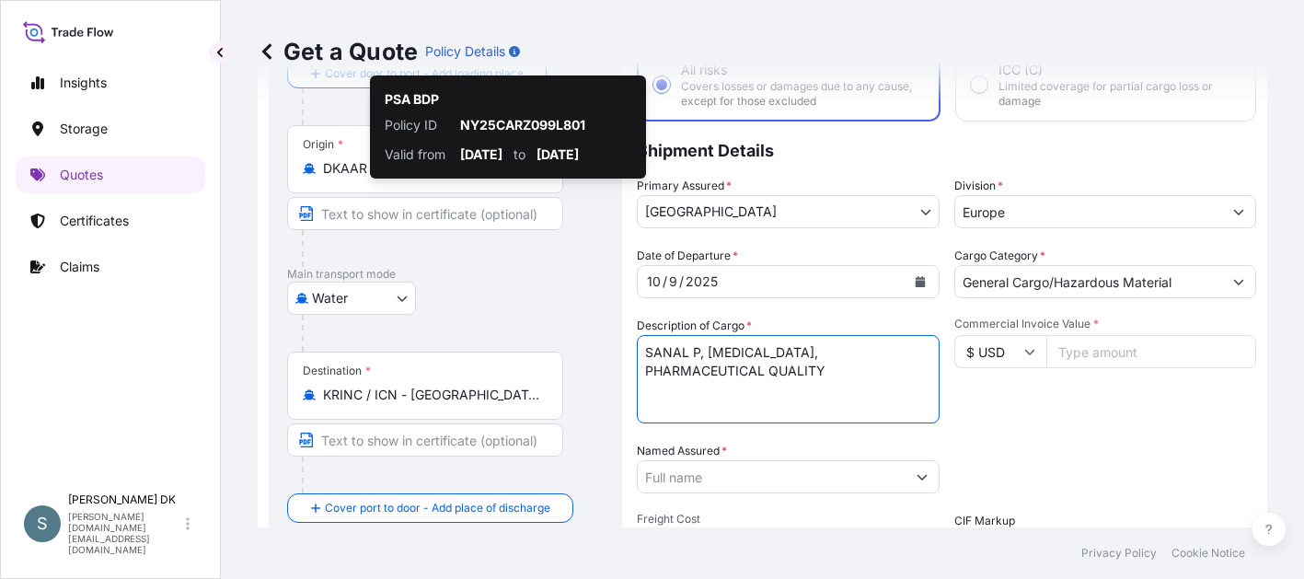 The width and height of the screenshot is (1304, 579). What do you see at coordinates (701, 282) in the screenshot?
I see `div: year,` at bounding box center [701, 282].